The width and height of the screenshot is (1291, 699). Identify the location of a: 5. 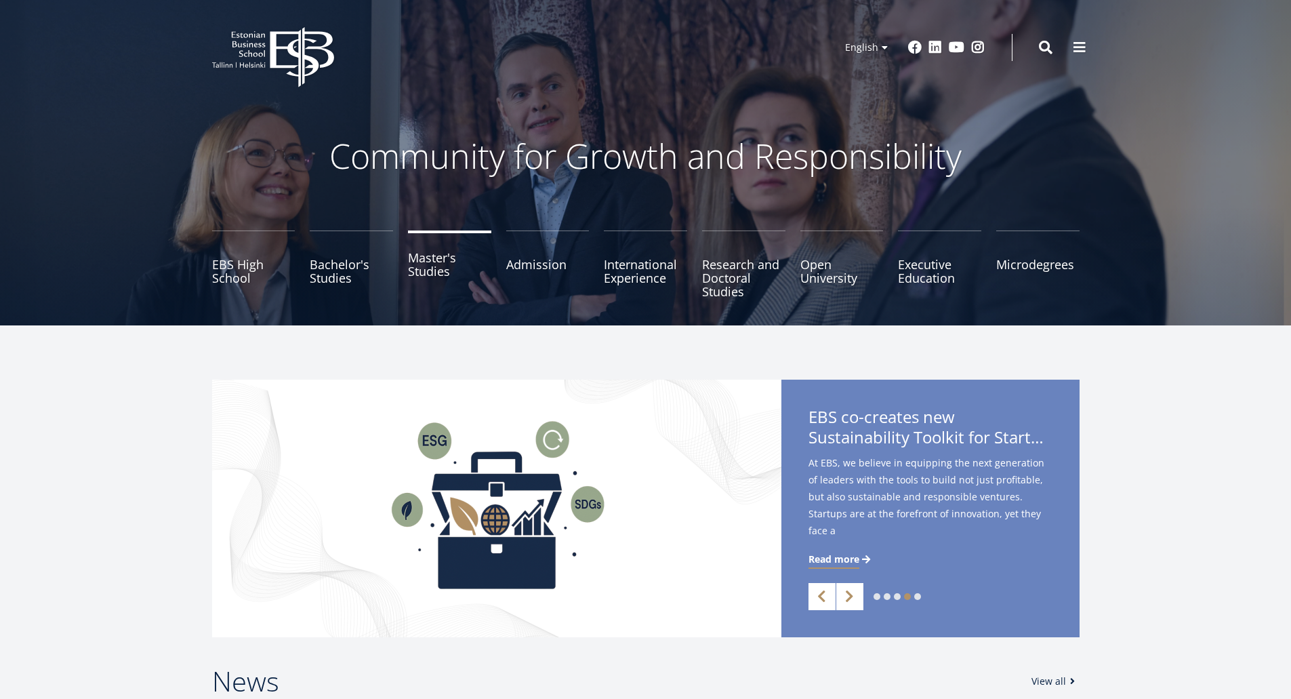
(918, 596).